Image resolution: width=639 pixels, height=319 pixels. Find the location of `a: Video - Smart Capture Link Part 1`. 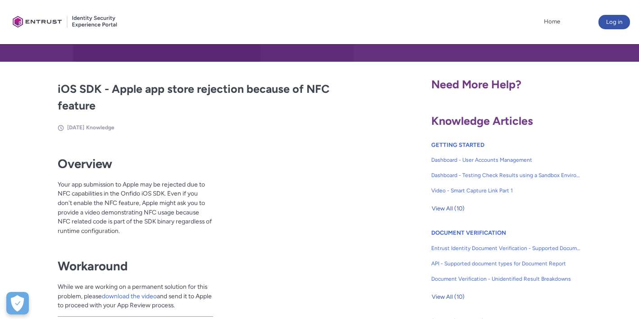

a: Video - Smart Capture Link Part 1 is located at coordinates (506, 191).